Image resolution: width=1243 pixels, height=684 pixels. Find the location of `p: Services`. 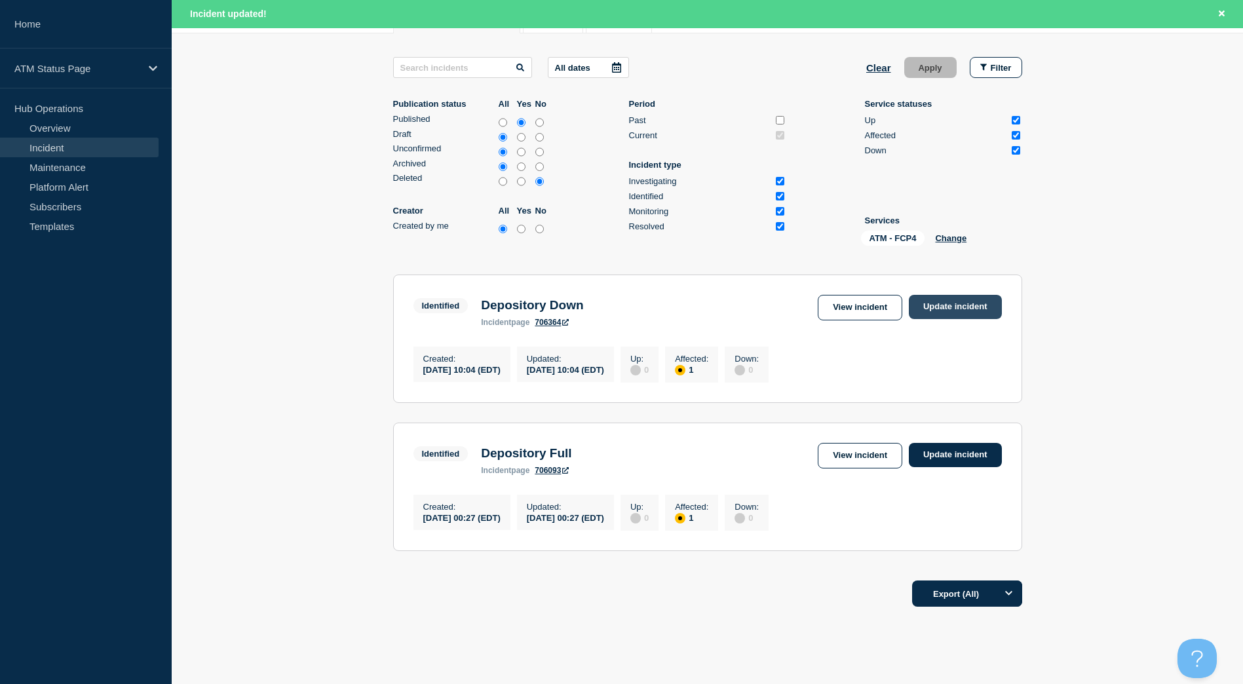

p: Services is located at coordinates (943, 220).